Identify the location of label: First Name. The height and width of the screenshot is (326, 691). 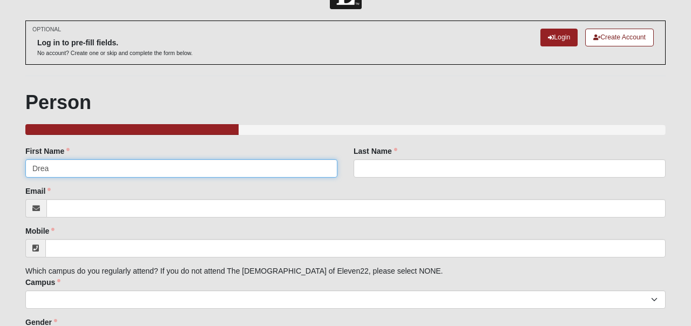
(48, 151).